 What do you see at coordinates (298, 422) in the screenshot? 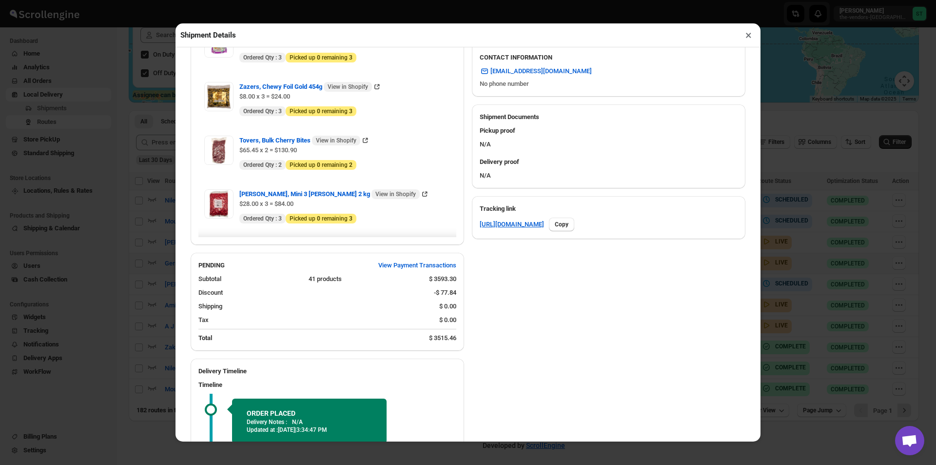
I see `p: N/A` at bounding box center [298, 422].